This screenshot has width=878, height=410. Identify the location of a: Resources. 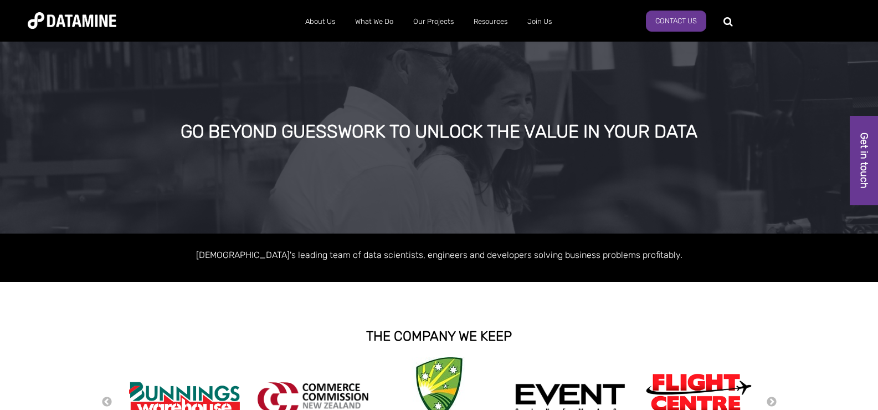
(490, 22).